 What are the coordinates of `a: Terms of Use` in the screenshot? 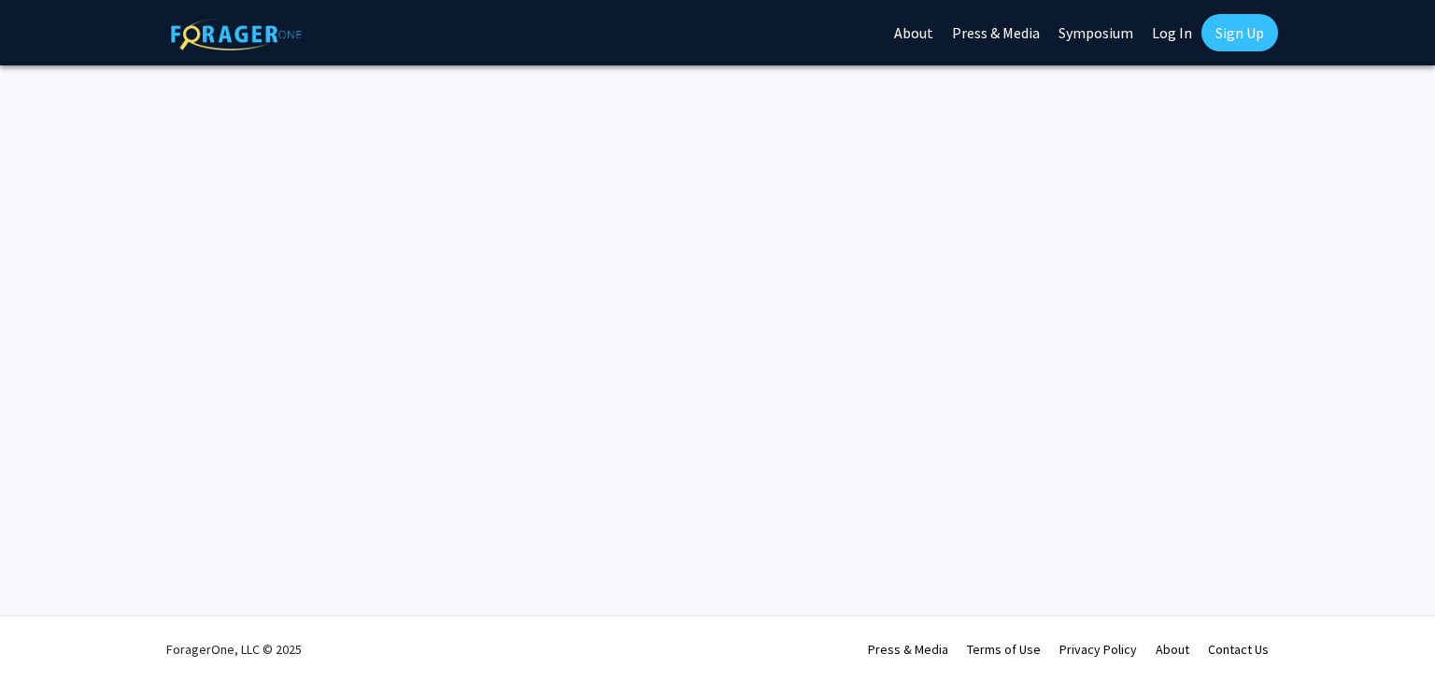 It's located at (1004, 649).